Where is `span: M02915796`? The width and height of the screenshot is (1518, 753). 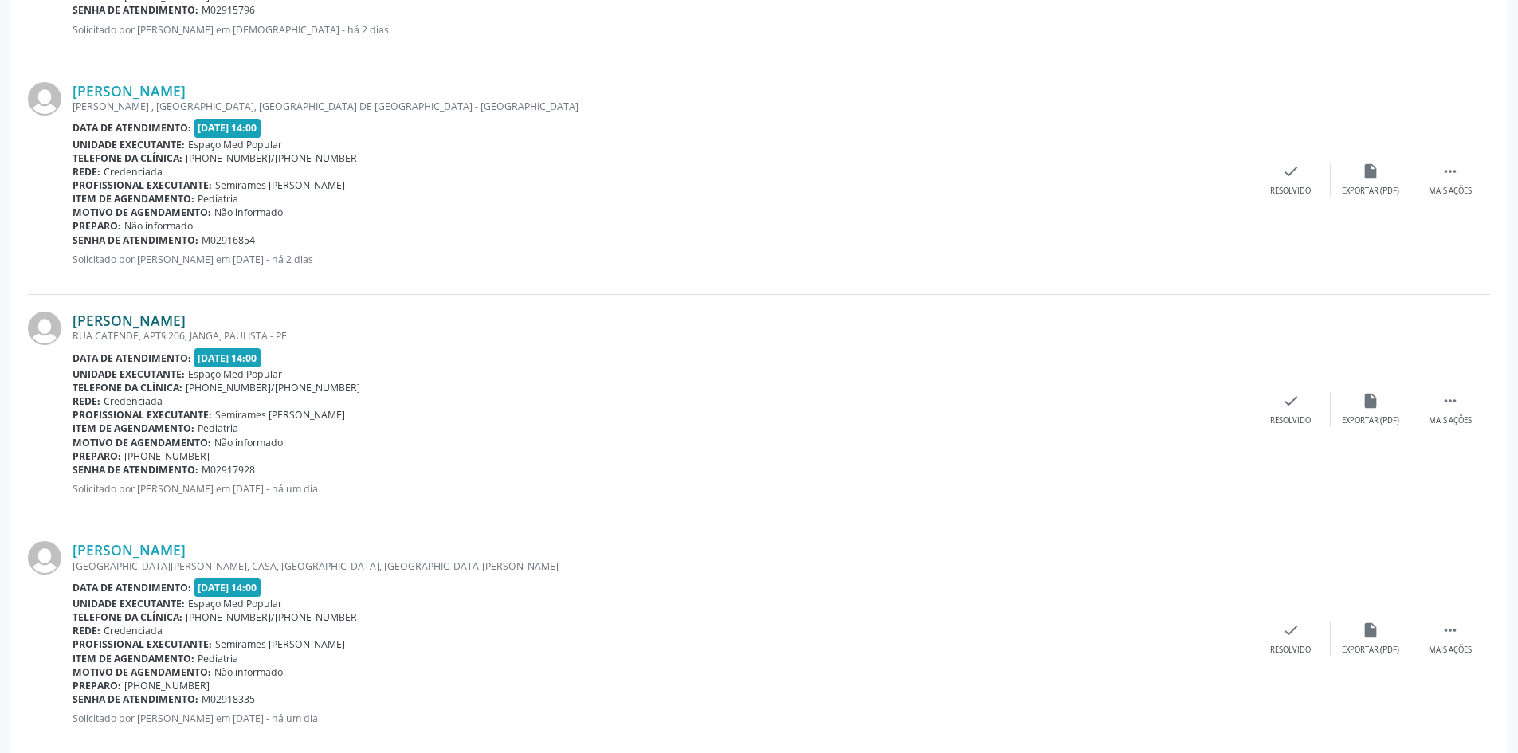
span: M02915796 is located at coordinates (228, 10).